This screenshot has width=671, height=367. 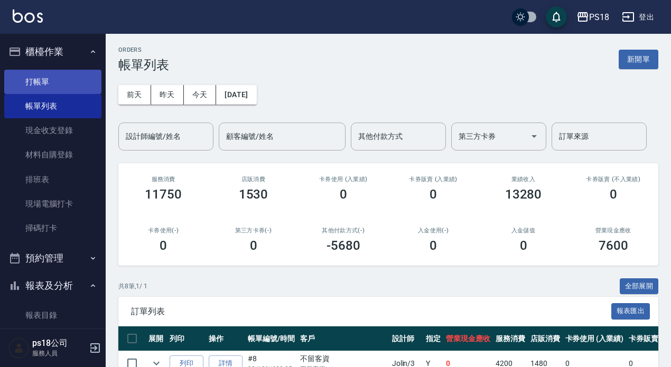 What do you see at coordinates (144, 50) in the screenshot?
I see `h2: ORDERS` at bounding box center [144, 50].